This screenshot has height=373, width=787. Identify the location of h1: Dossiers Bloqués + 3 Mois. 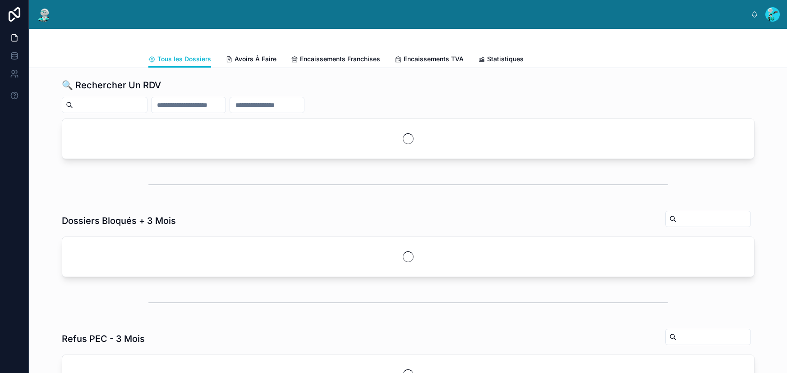
(119, 221).